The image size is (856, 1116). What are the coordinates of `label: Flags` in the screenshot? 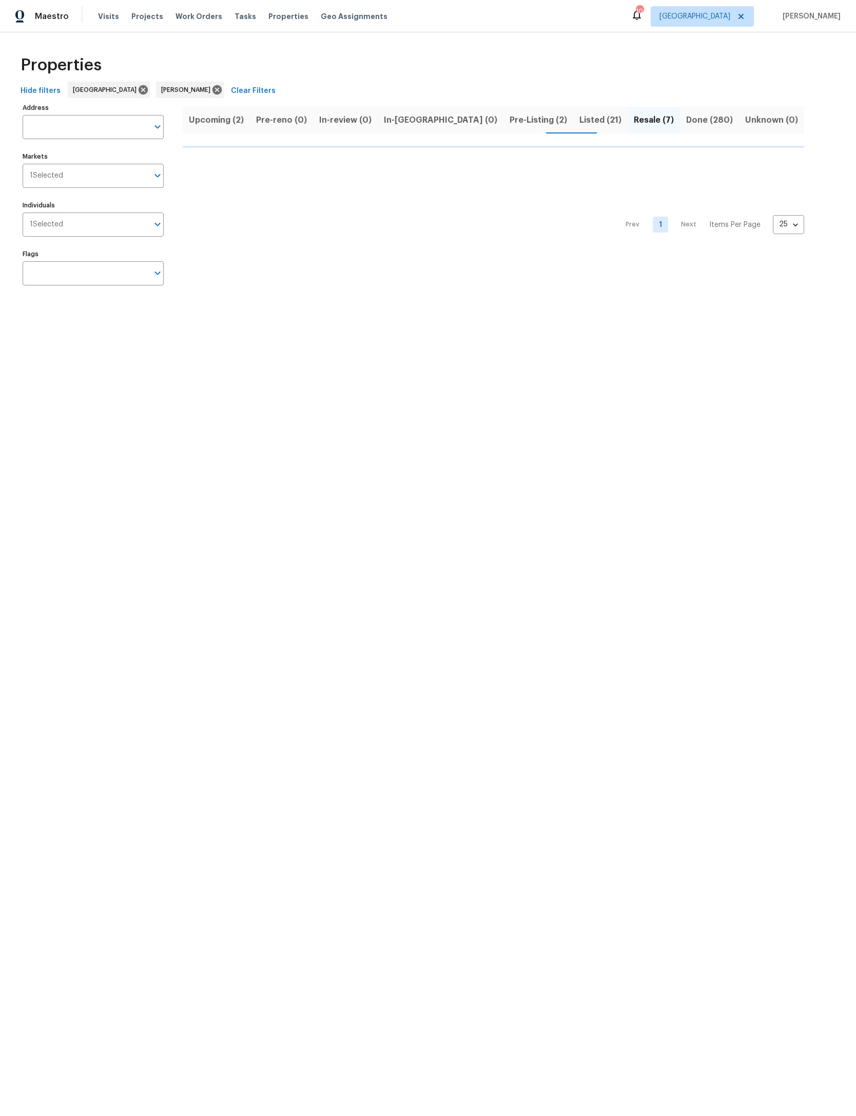 It's located at (93, 254).